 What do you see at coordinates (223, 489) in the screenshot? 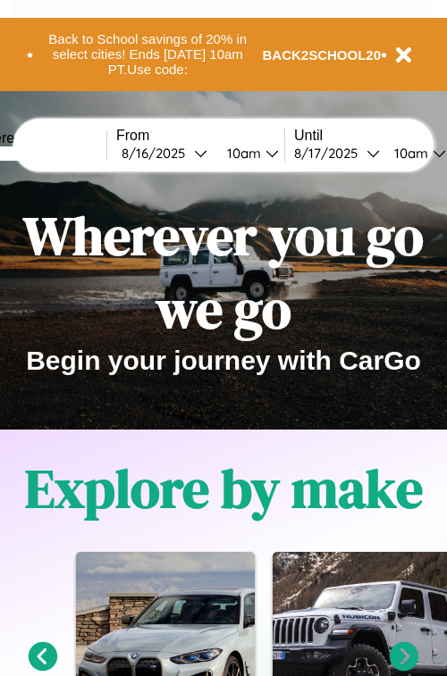
I see `h1: Explore by make` at bounding box center [223, 489].